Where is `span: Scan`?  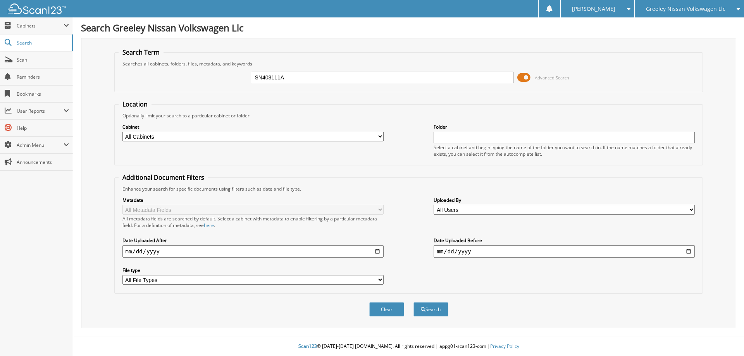 span: Scan is located at coordinates (43, 60).